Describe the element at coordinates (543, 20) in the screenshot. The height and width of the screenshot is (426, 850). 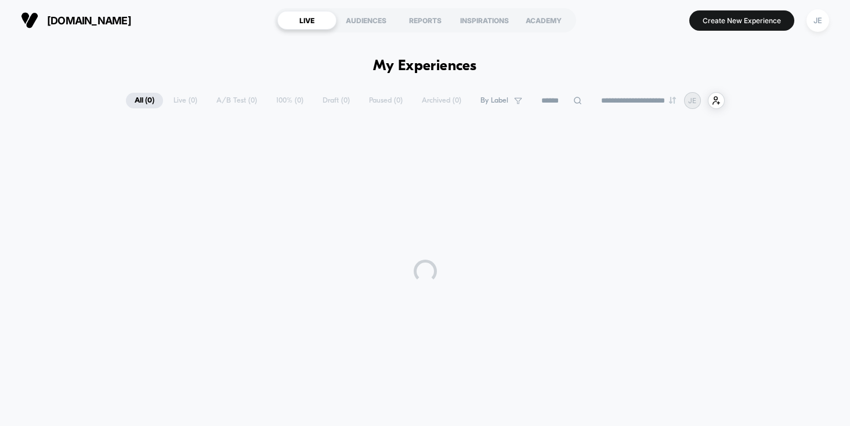
I see `div: ACADEMY` at that location.